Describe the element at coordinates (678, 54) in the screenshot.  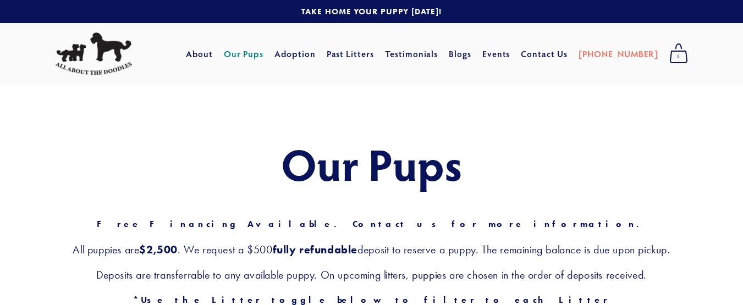
I see `a: 0 items in cart` at that location.